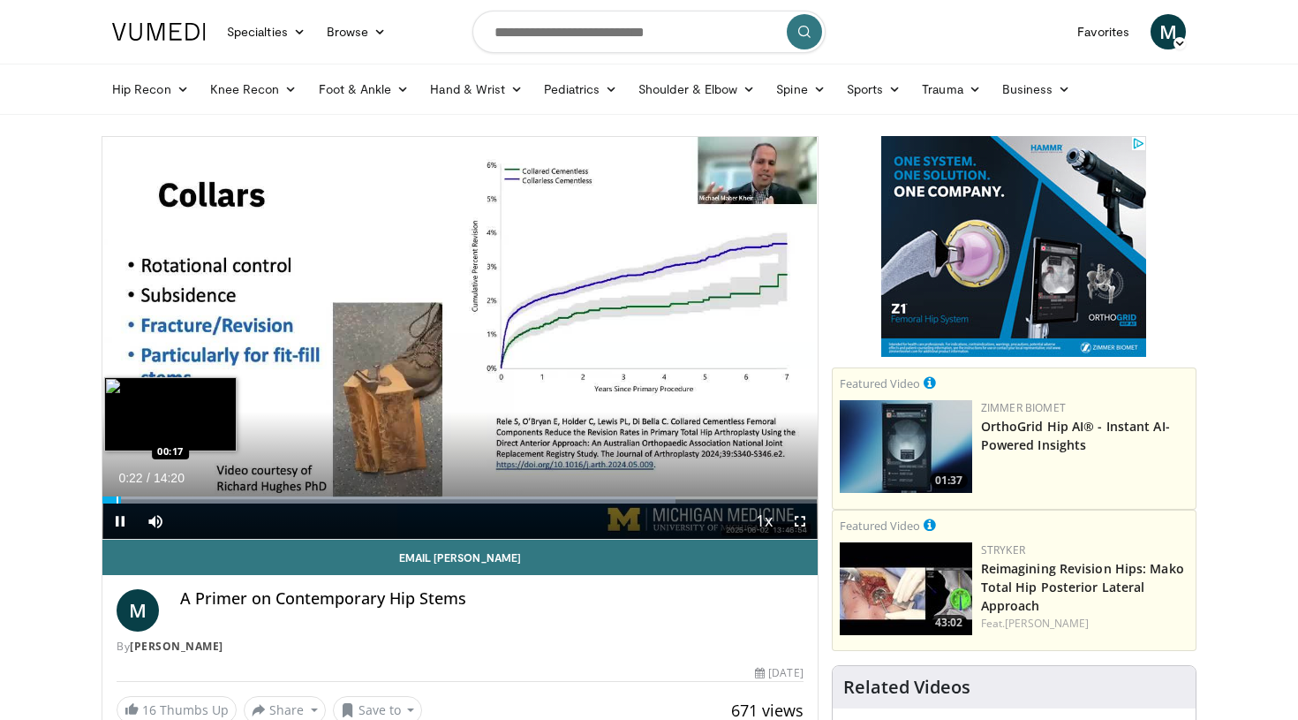 The width and height of the screenshot is (1298, 720). I want to click on img: 51d03d7b-a4ba-45b7-9f92-2bfbd1feacc3.150x105_q85_crop-smart_upscale.jpg, so click(906, 446).